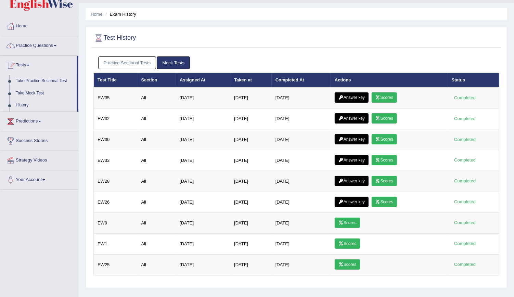 This screenshot has height=297, width=514. What do you see at coordinates (116, 119) in the screenshot?
I see `td: EW32` at bounding box center [116, 119].